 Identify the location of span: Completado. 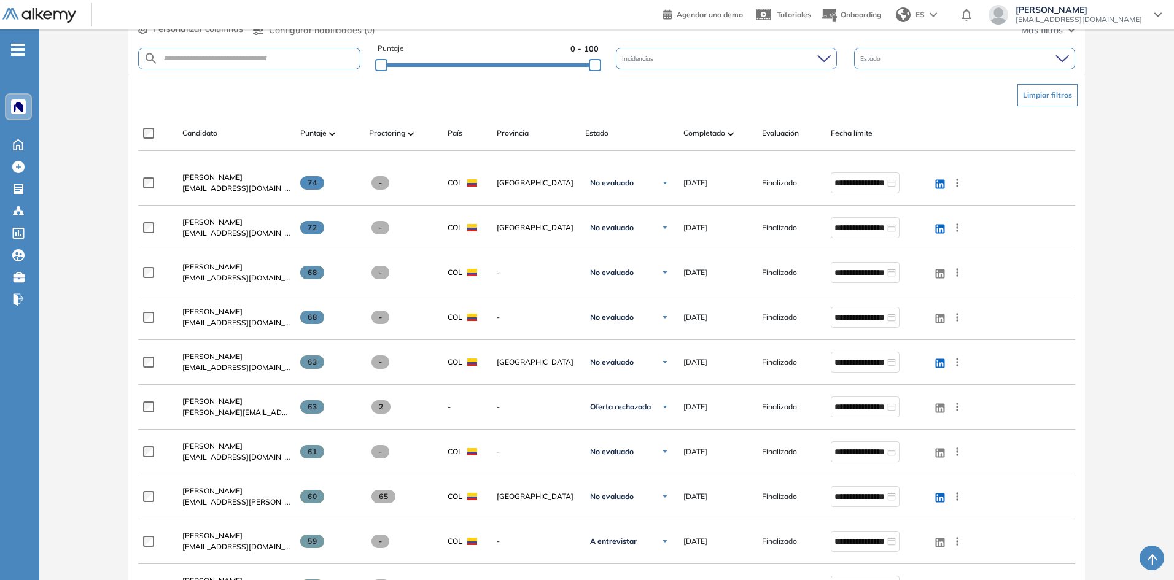
(704, 133).